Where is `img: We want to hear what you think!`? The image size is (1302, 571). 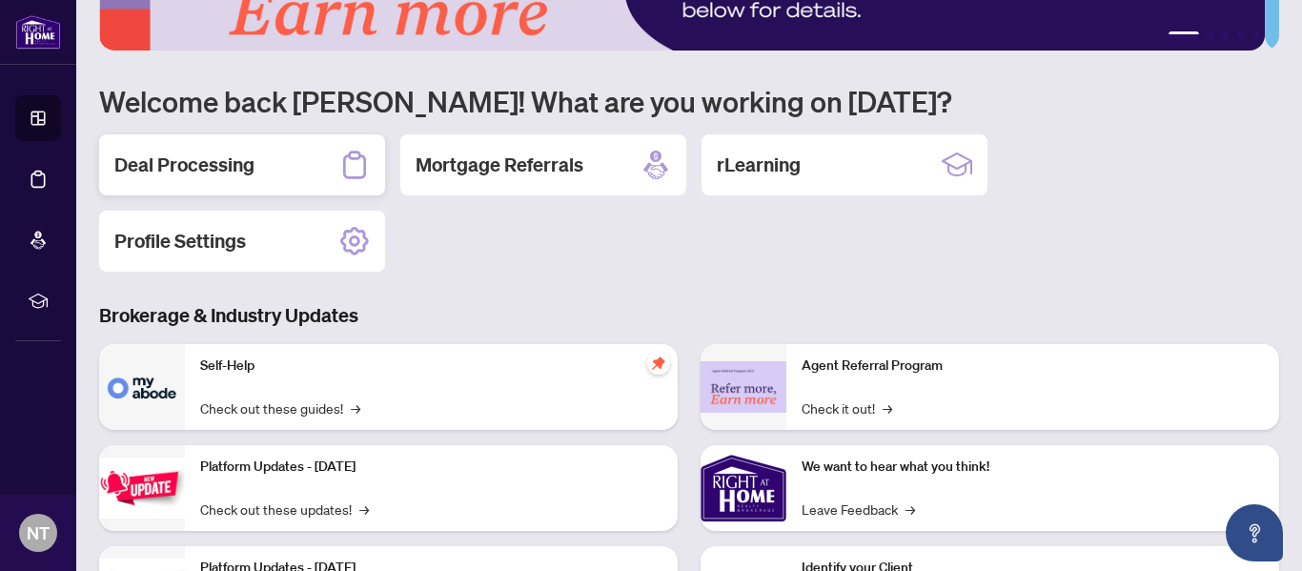
img: We want to hear what you think! is located at coordinates (743, 488).